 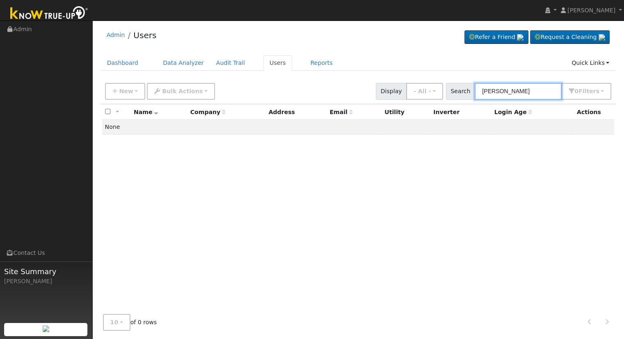 I want to click on button: New, so click(x=125, y=91).